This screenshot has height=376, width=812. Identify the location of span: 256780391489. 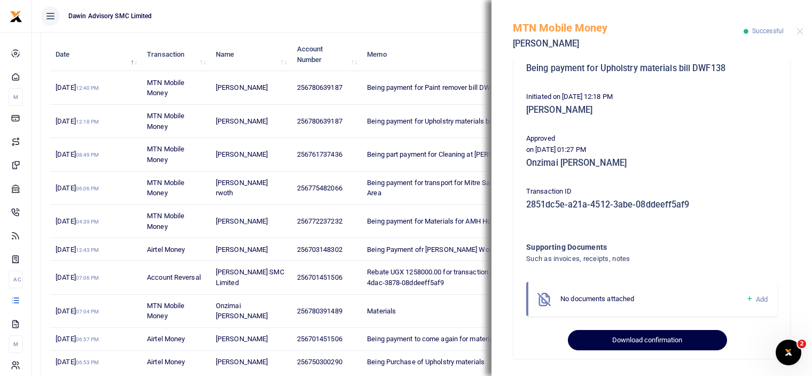
(319, 310).